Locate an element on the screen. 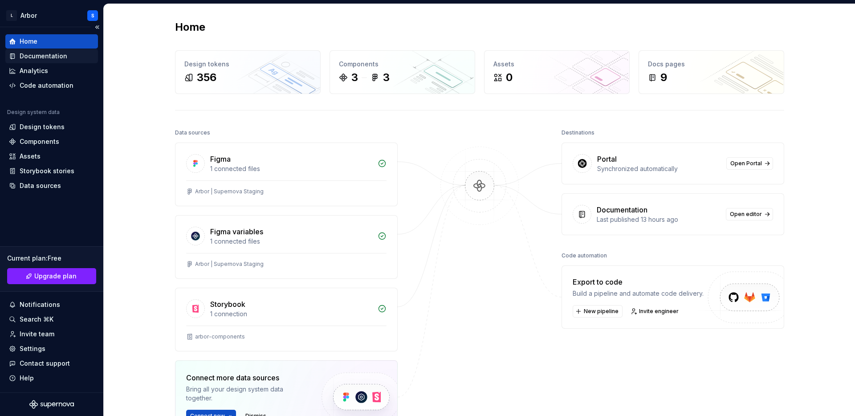 The image size is (855, 416). div: 9 is located at coordinates (663, 77).